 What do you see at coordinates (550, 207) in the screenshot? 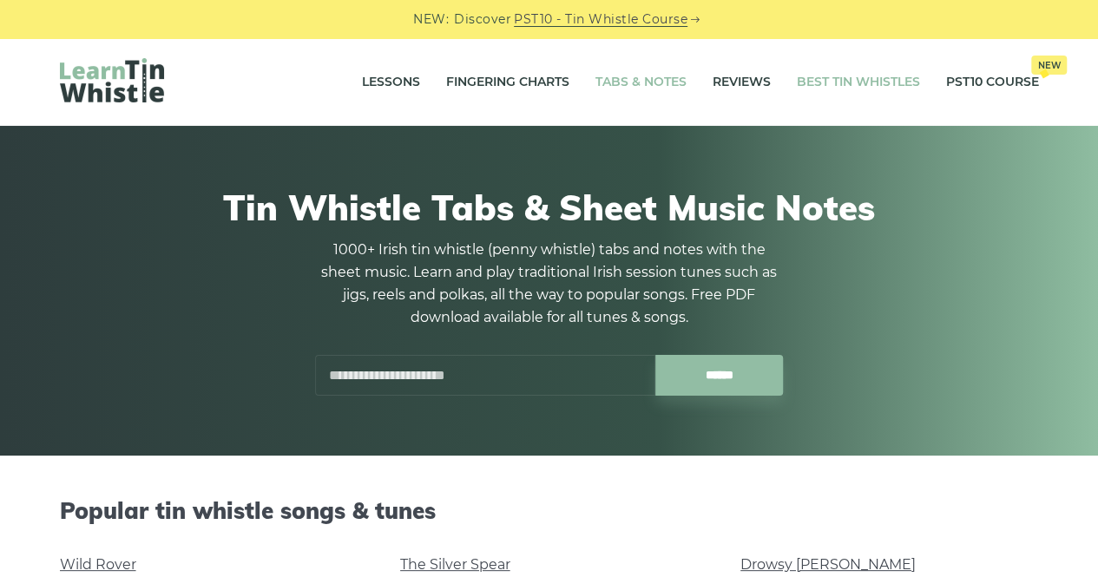
I see `h1: Tin Whistle Tabs & Sheet Music Notes` at bounding box center [550, 207].